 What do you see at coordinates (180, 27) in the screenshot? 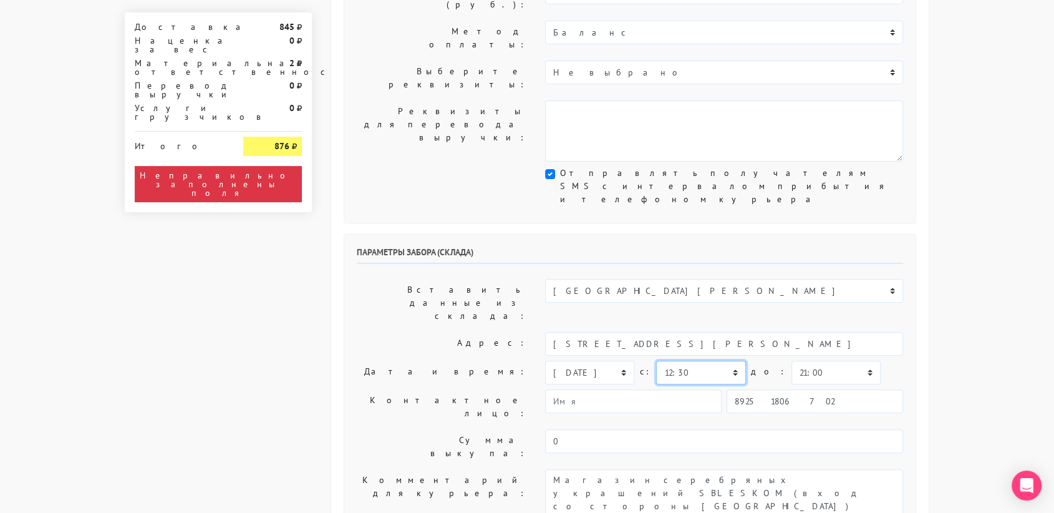
I see `div: Доставка` at bounding box center [180, 27].